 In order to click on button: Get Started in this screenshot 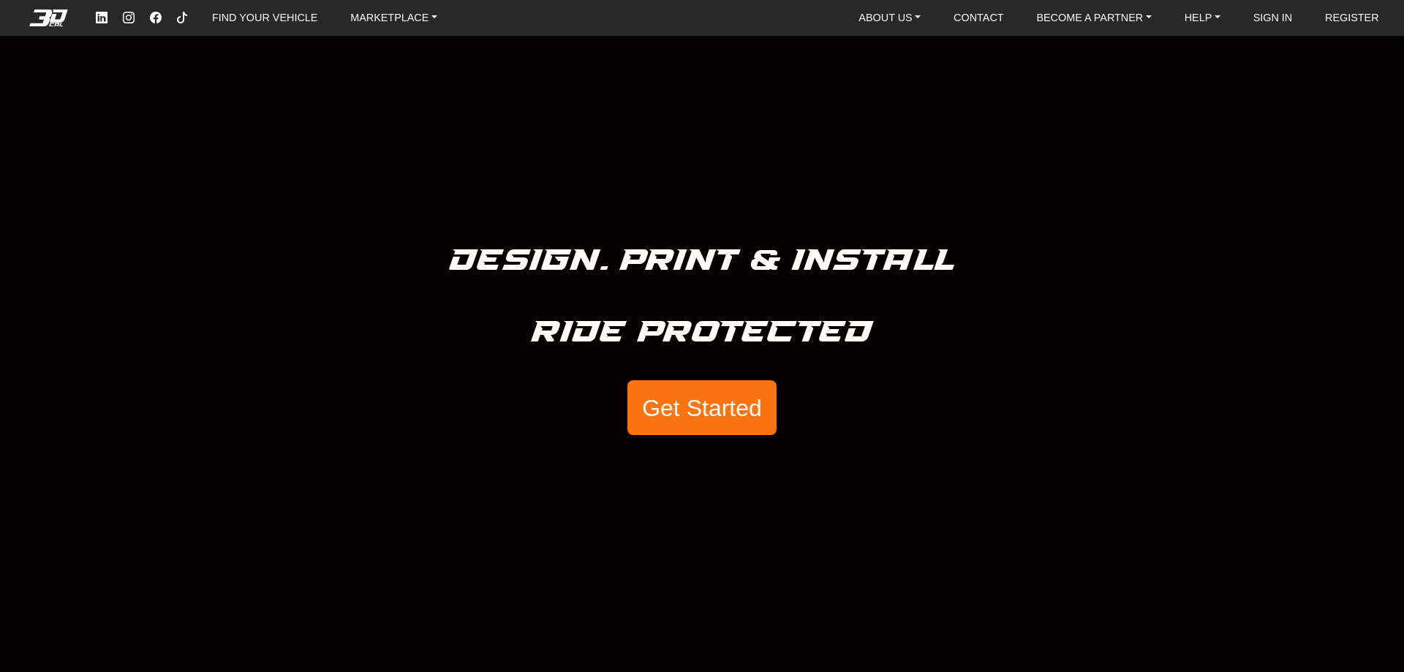, I will do `click(702, 408)`.